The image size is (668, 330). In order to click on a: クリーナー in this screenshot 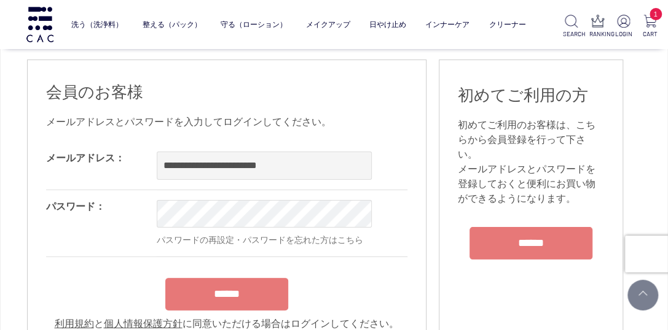, I will do `click(507, 25)`.